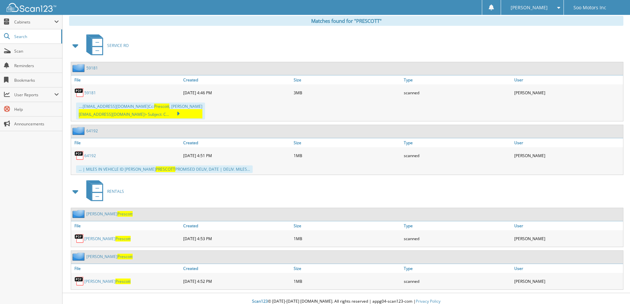  Describe the element at coordinates (613, 288) in the screenshot. I see `div: Chat Widget` at that location.